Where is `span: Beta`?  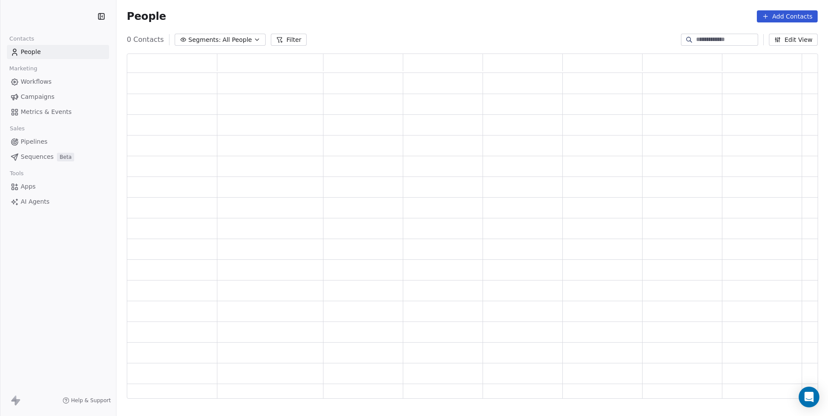
span: Beta is located at coordinates (66, 157).